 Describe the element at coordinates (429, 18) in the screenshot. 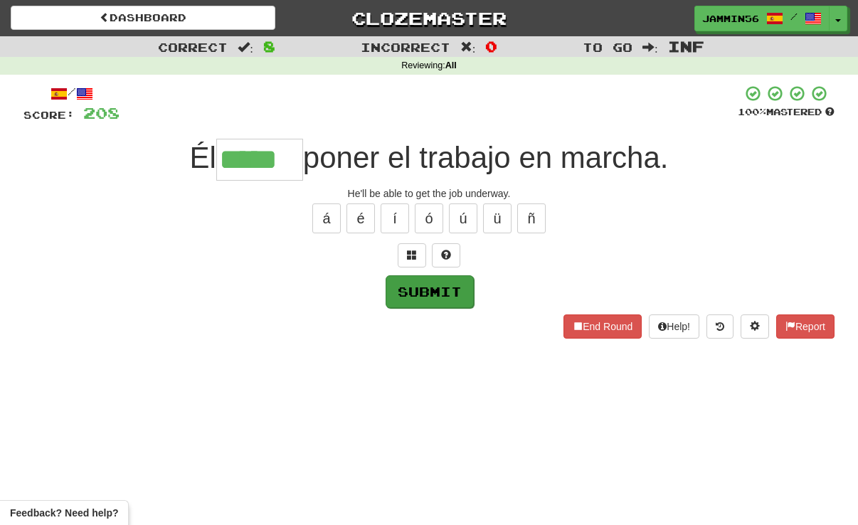

I see `a: Clozemaster` at that location.